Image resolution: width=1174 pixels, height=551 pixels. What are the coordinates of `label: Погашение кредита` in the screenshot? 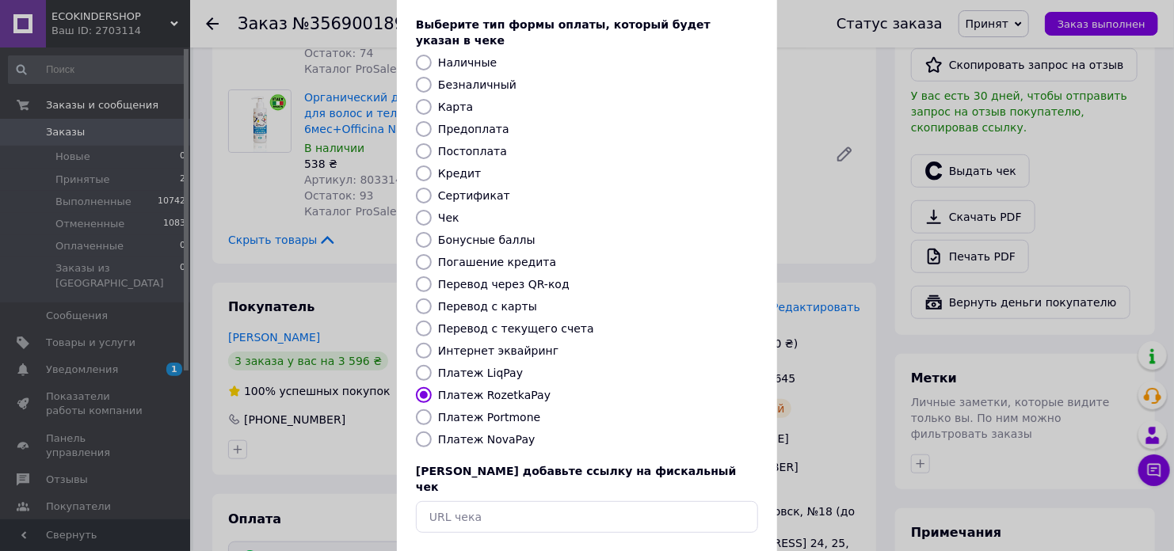 It's located at (497, 262).